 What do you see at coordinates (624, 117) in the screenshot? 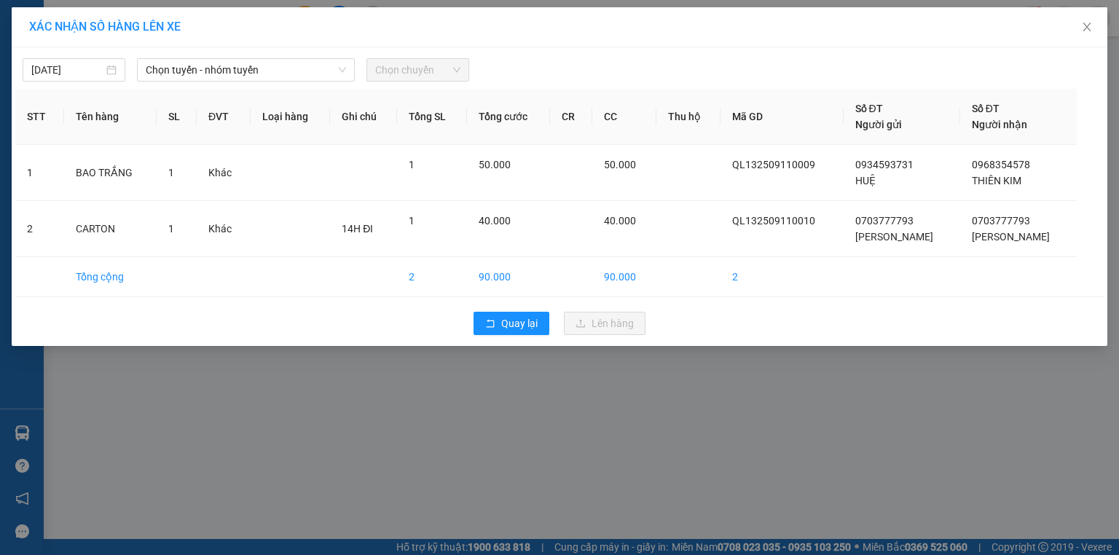
I see `th: CC` at bounding box center [624, 117].